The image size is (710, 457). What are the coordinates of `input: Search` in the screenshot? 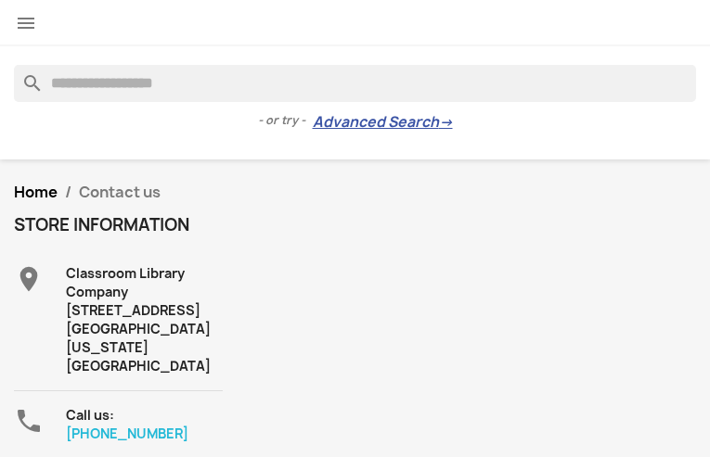 It's located at (354, 84).